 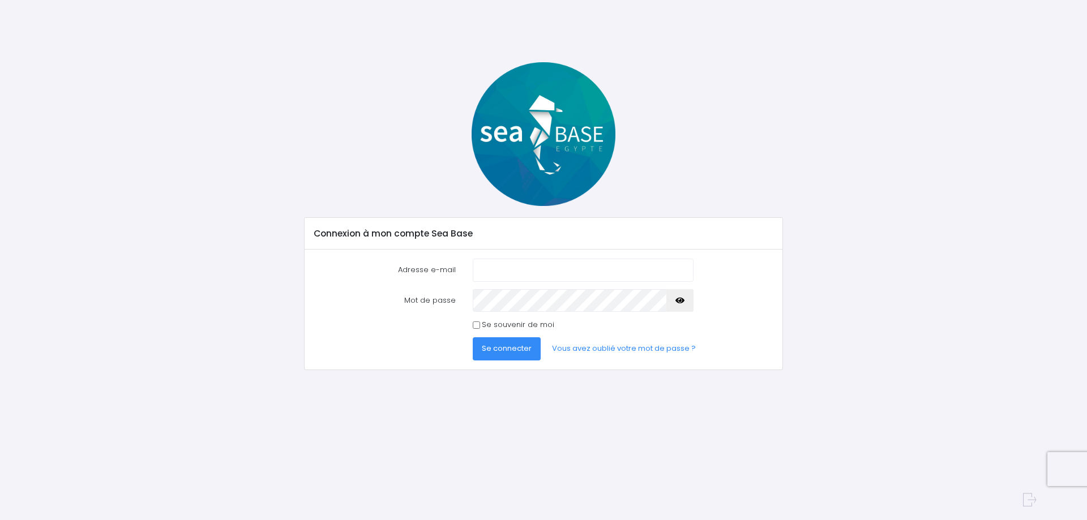 I want to click on label: Adresse e-mail, so click(x=385, y=270).